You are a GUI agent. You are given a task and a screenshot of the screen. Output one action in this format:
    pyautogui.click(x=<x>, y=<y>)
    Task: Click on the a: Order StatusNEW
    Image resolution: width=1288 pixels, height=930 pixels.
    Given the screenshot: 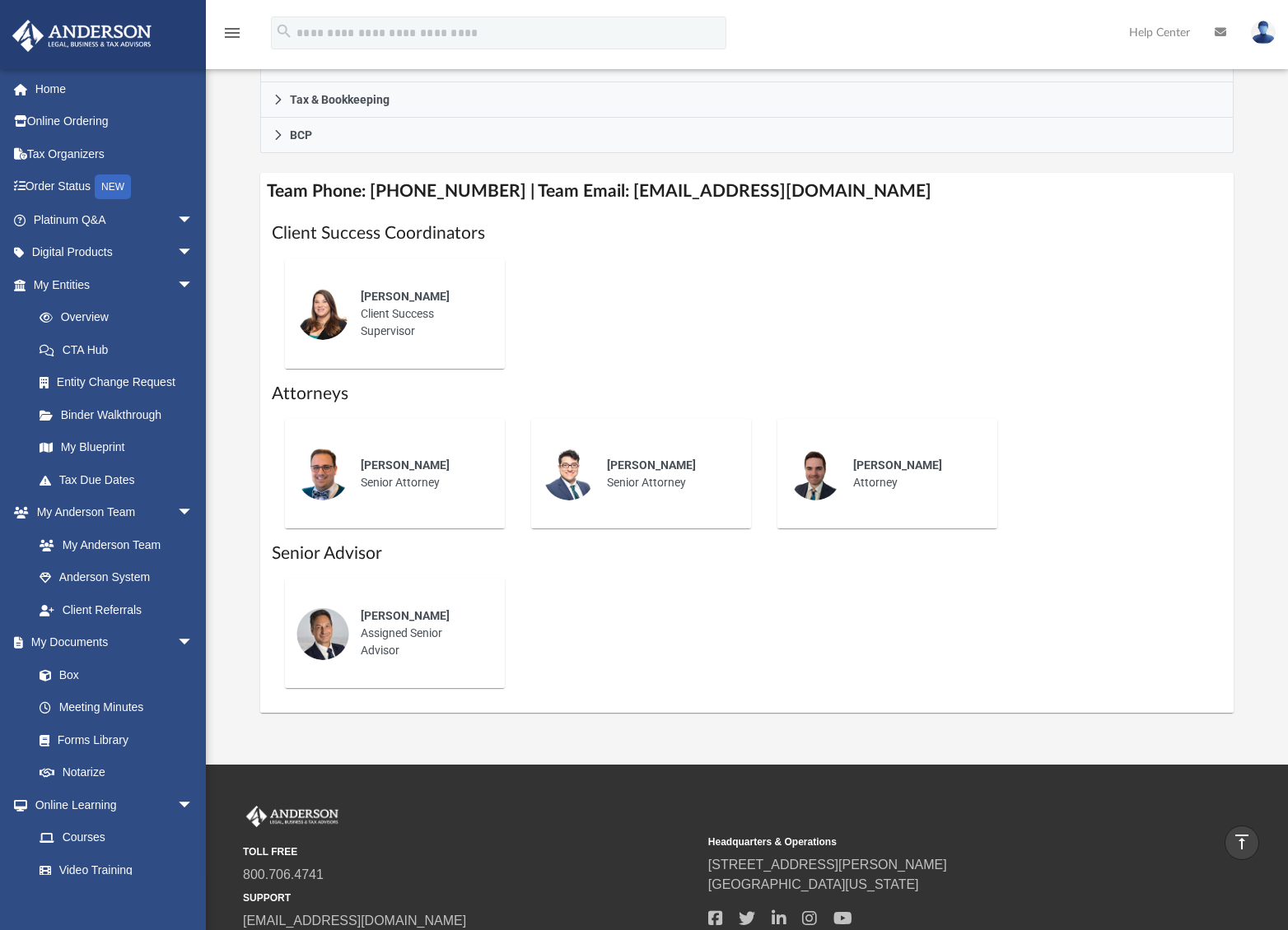 What is the action you would take?
    pyautogui.click(x=115, y=187)
    